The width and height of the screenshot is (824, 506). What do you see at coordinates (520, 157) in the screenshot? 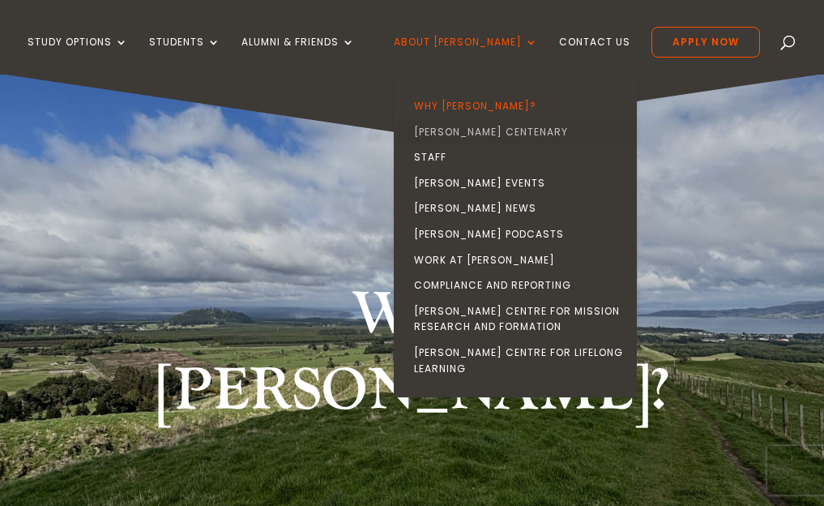
I see `a: Staff` at bounding box center [520, 157].